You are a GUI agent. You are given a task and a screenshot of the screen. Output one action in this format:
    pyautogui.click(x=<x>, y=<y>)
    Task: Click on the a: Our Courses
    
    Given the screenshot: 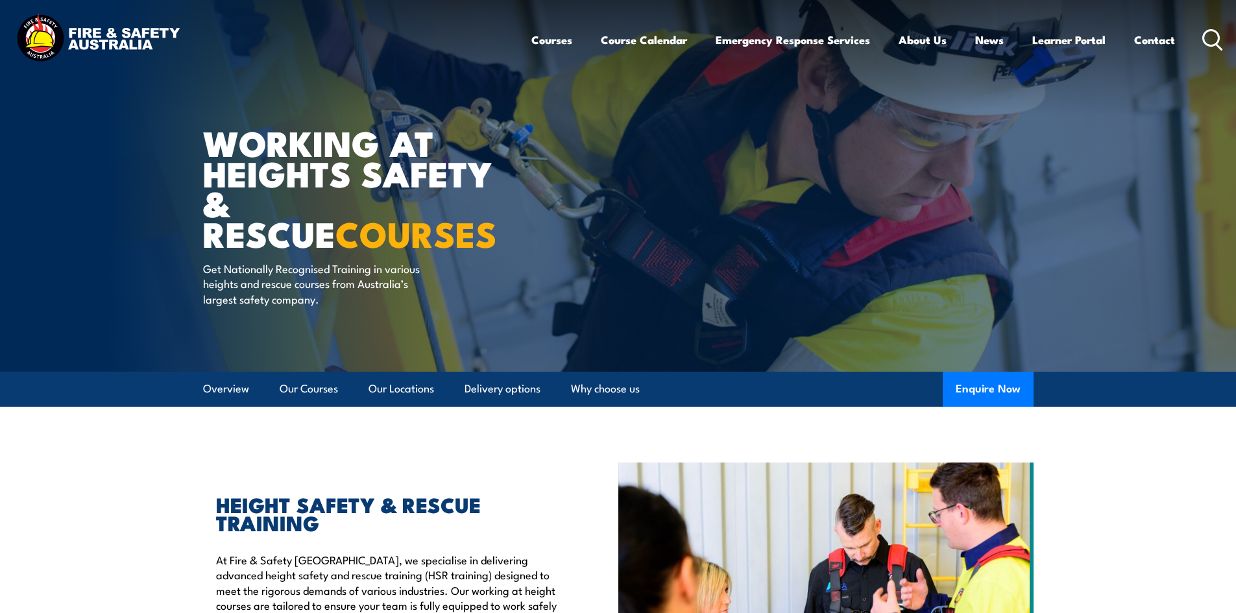 What is the action you would take?
    pyautogui.click(x=309, y=389)
    